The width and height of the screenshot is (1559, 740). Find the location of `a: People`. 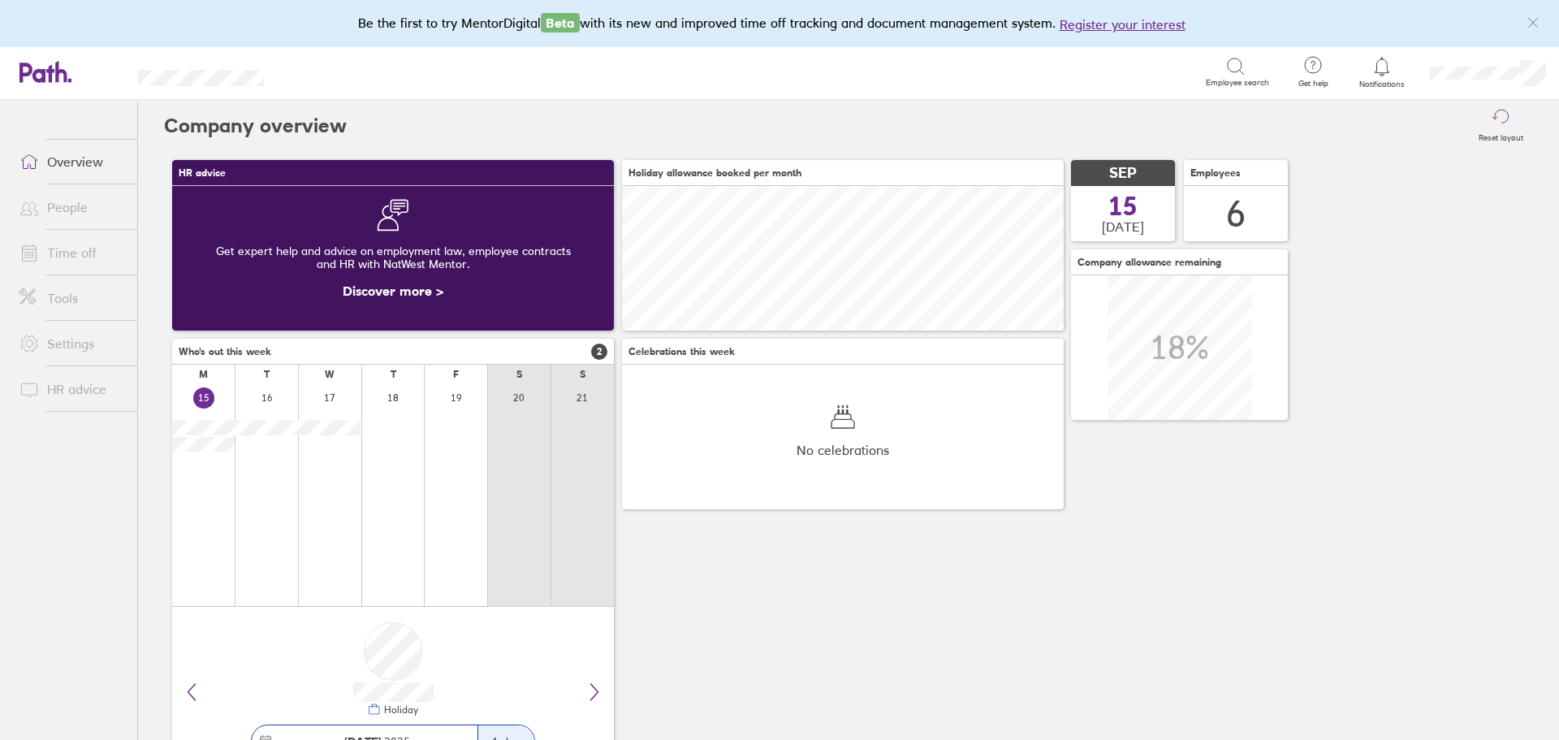

a: People is located at coordinates (71, 207).